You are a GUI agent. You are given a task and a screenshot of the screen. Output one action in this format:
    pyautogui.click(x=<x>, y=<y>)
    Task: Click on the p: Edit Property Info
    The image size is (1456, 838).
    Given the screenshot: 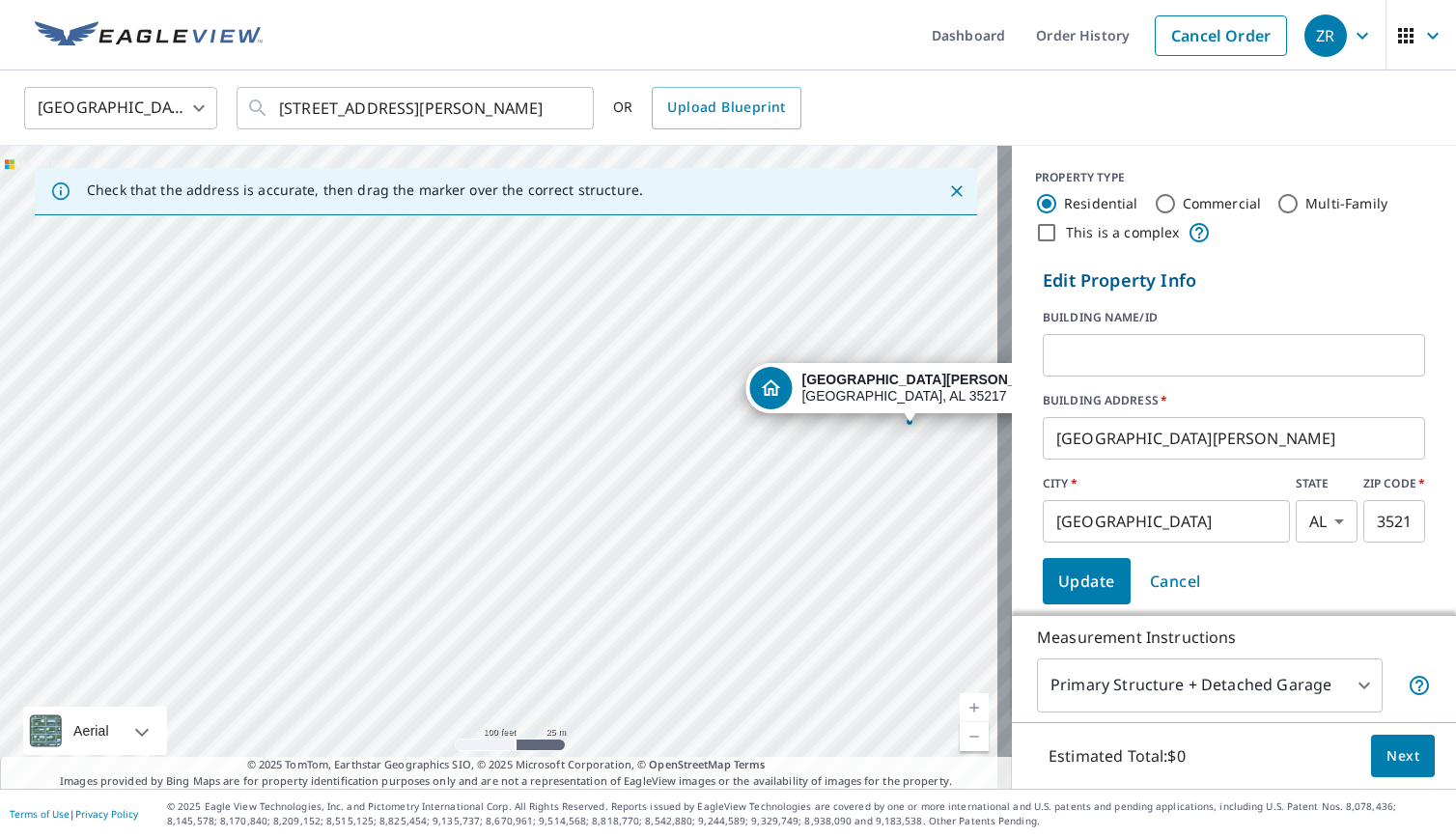 What is the action you would take?
    pyautogui.click(x=1234, y=280)
    